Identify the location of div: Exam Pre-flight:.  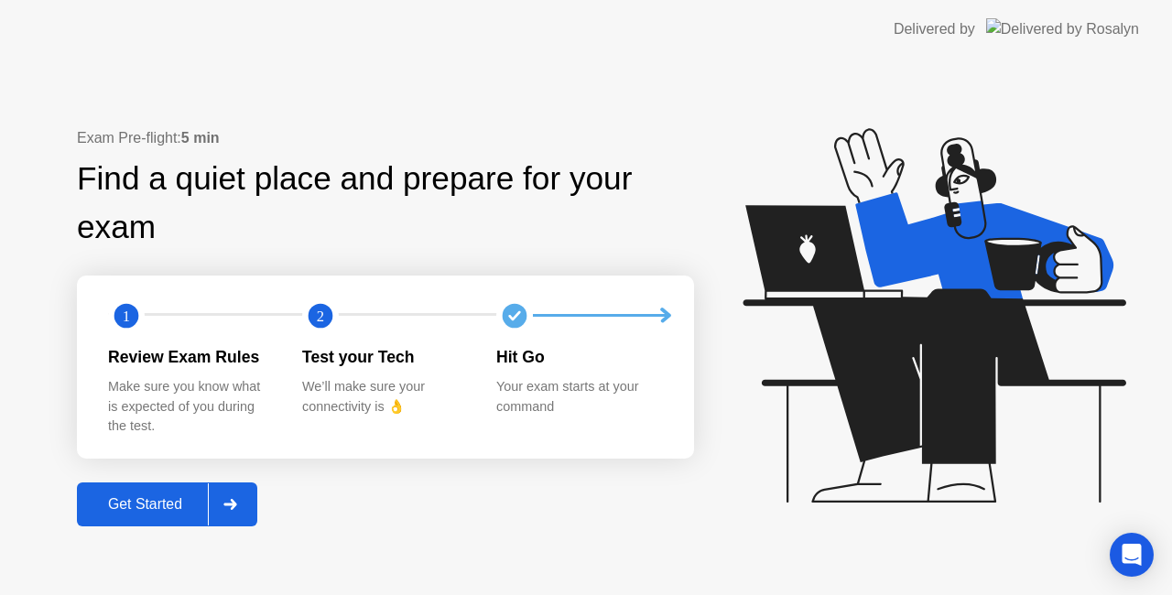
(385, 138).